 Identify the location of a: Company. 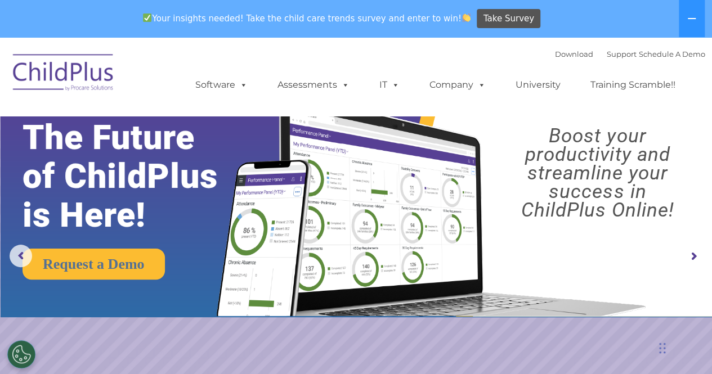
(457, 85).